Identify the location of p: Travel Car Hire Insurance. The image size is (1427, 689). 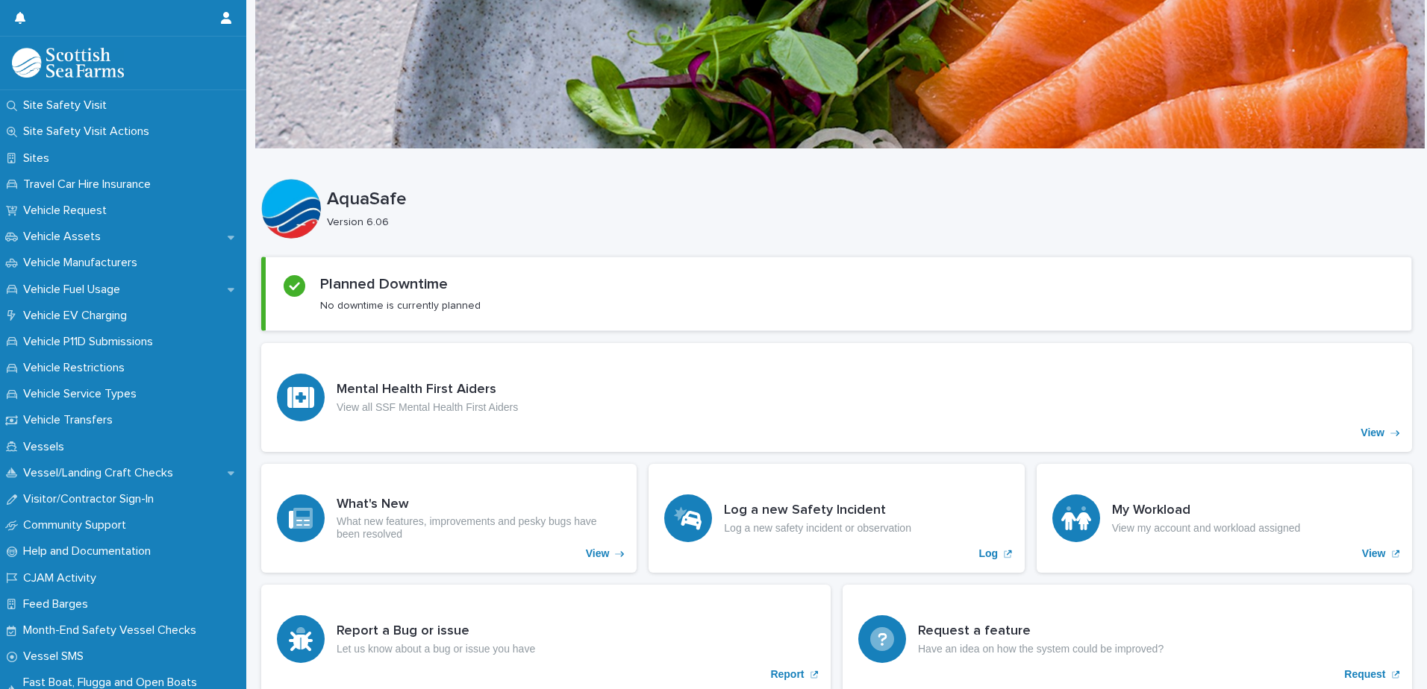
(90, 184).